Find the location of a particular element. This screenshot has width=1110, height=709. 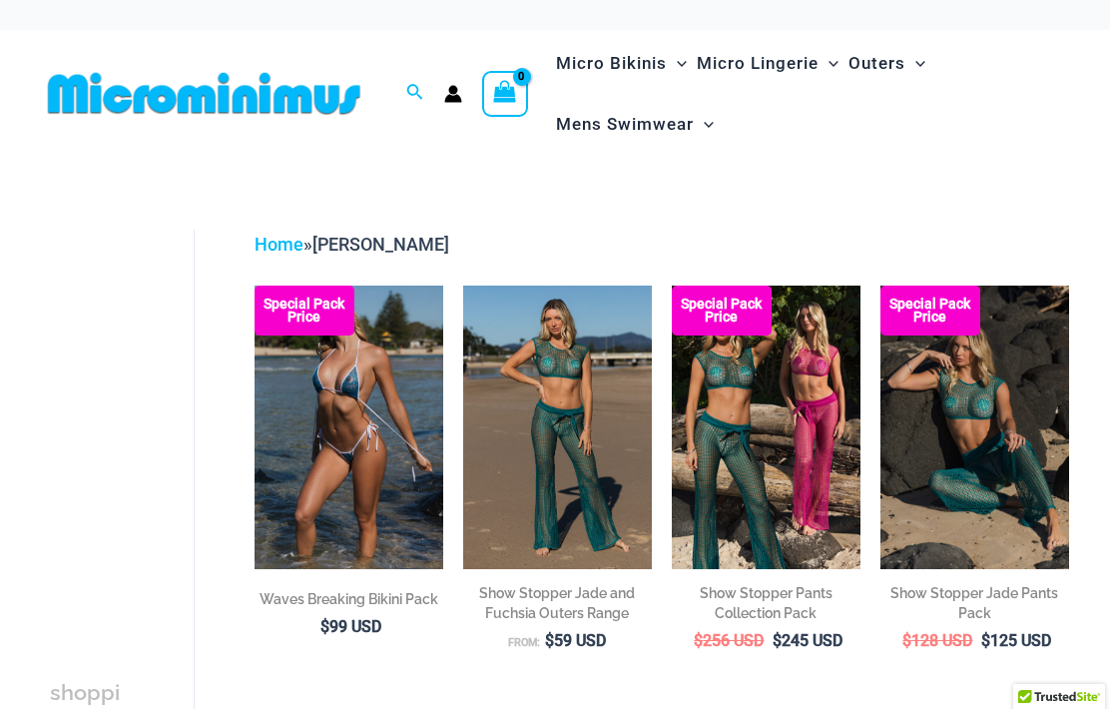

h2: Waves Breaking Bikini Pack is located at coordinates (348, 599).